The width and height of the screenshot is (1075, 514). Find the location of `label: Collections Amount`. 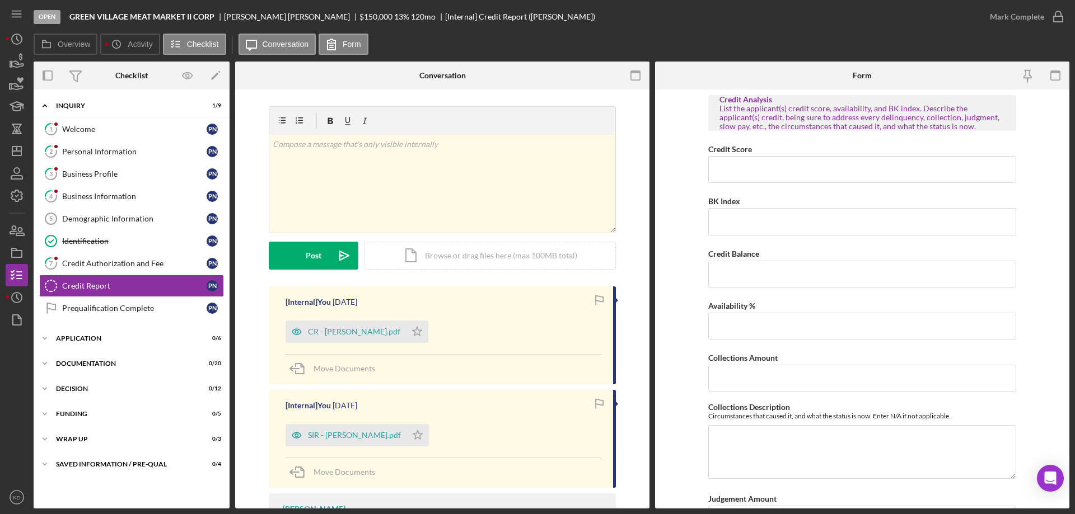

label: Collections Amount is located at coordinates (743, 358).